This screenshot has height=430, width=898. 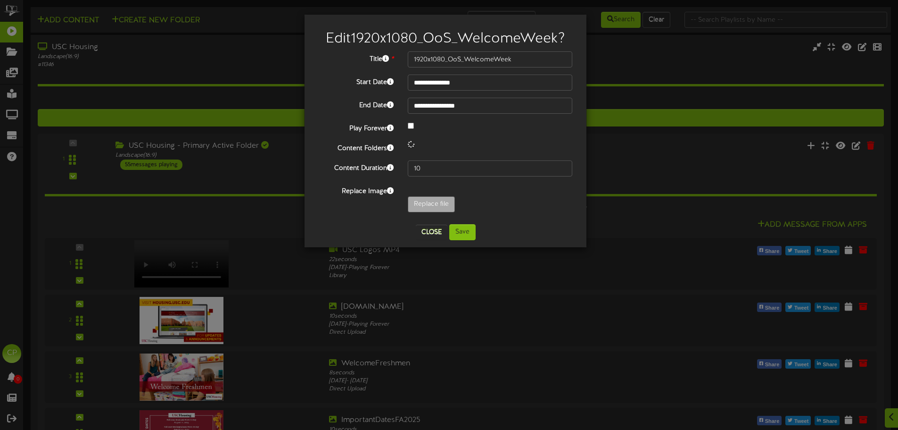 What do you see at coordinates (356, 166) in the screenshot?
I see `label: Content Duration` at bounding box center [356, 166].